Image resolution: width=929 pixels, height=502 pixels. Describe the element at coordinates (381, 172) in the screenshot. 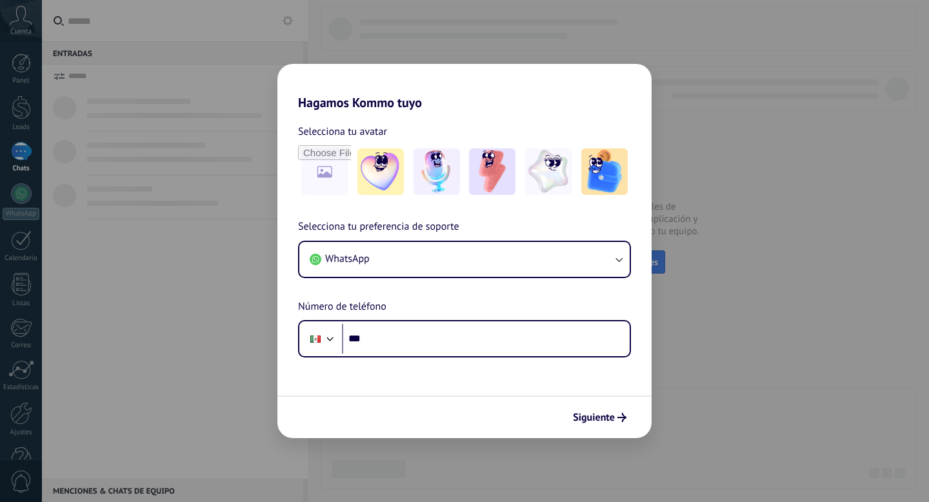

I see `img: -1.jpeg` at that location.